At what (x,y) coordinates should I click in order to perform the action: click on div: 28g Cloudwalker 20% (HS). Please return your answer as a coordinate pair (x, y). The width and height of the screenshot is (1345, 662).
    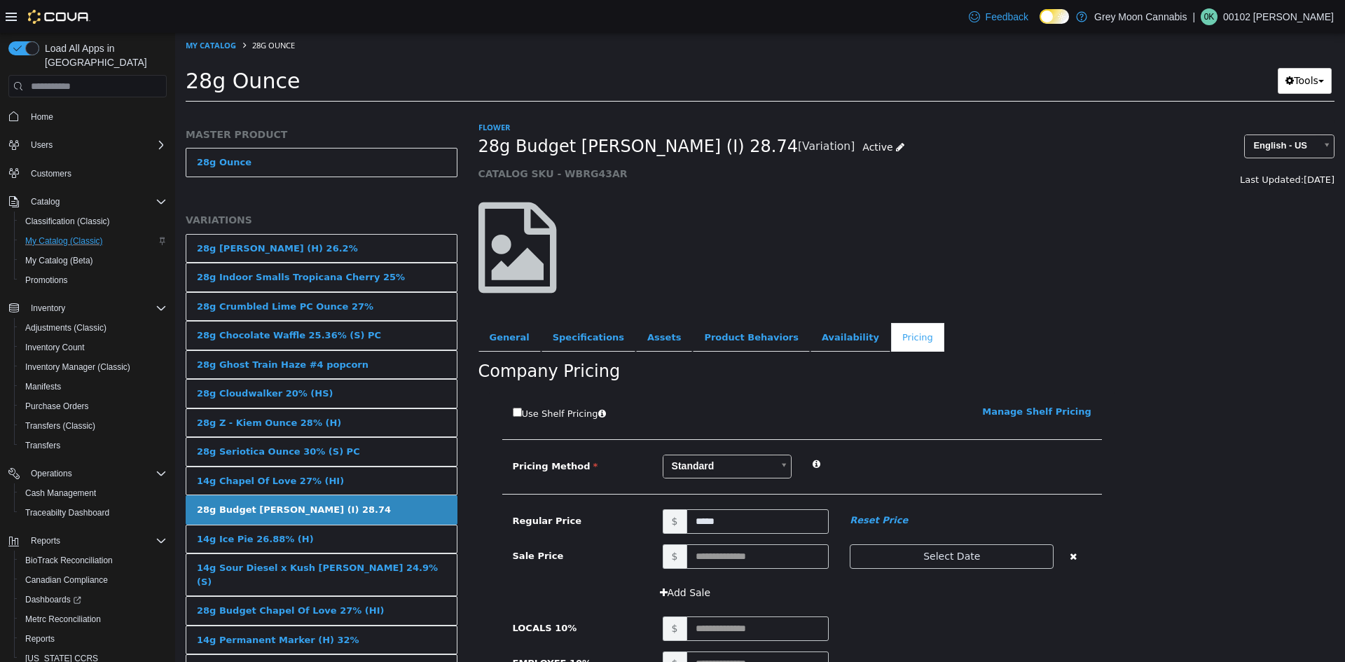
    Looking at the image, I should click on (90, 361).